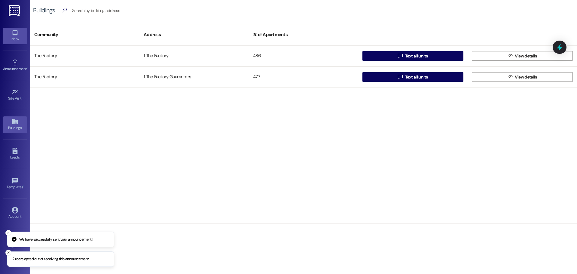 This screenshot has height=274, width=577. What do you see at coordinates (194, 35) in the screenshot?
I see `div: Address` at bounding box center [194, 35].